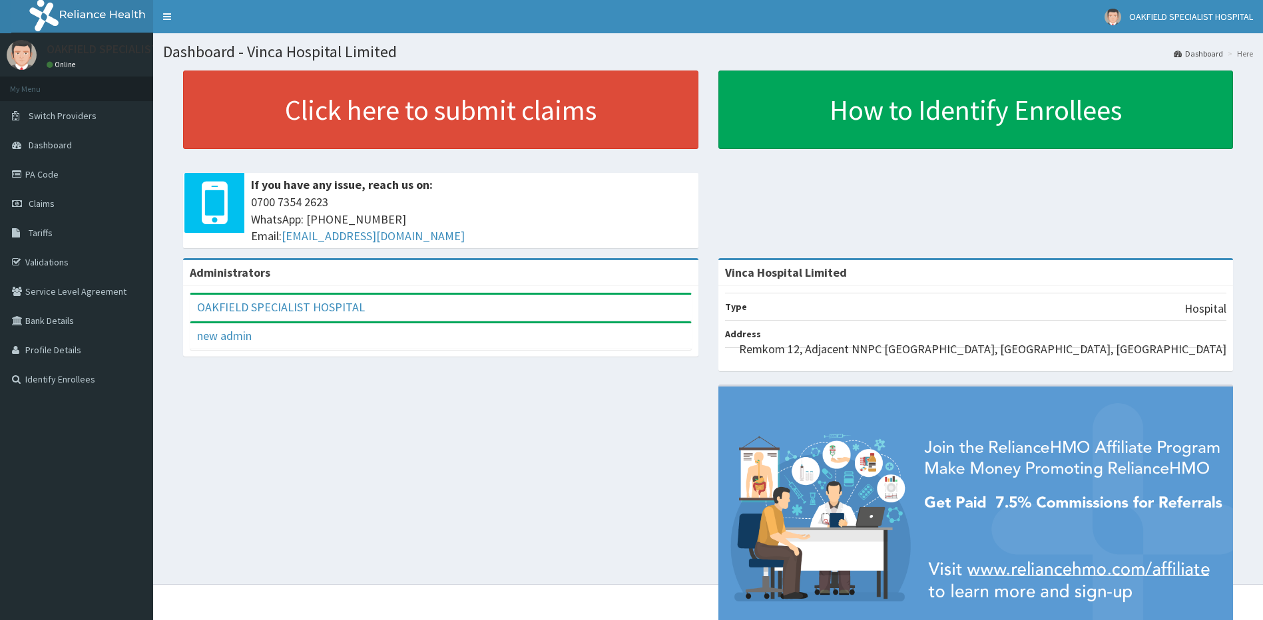 This screenshot has width=1263, height=620. Describe the element at coordinates (63, 65) in the screenshot. I see `a: Online` at that location.